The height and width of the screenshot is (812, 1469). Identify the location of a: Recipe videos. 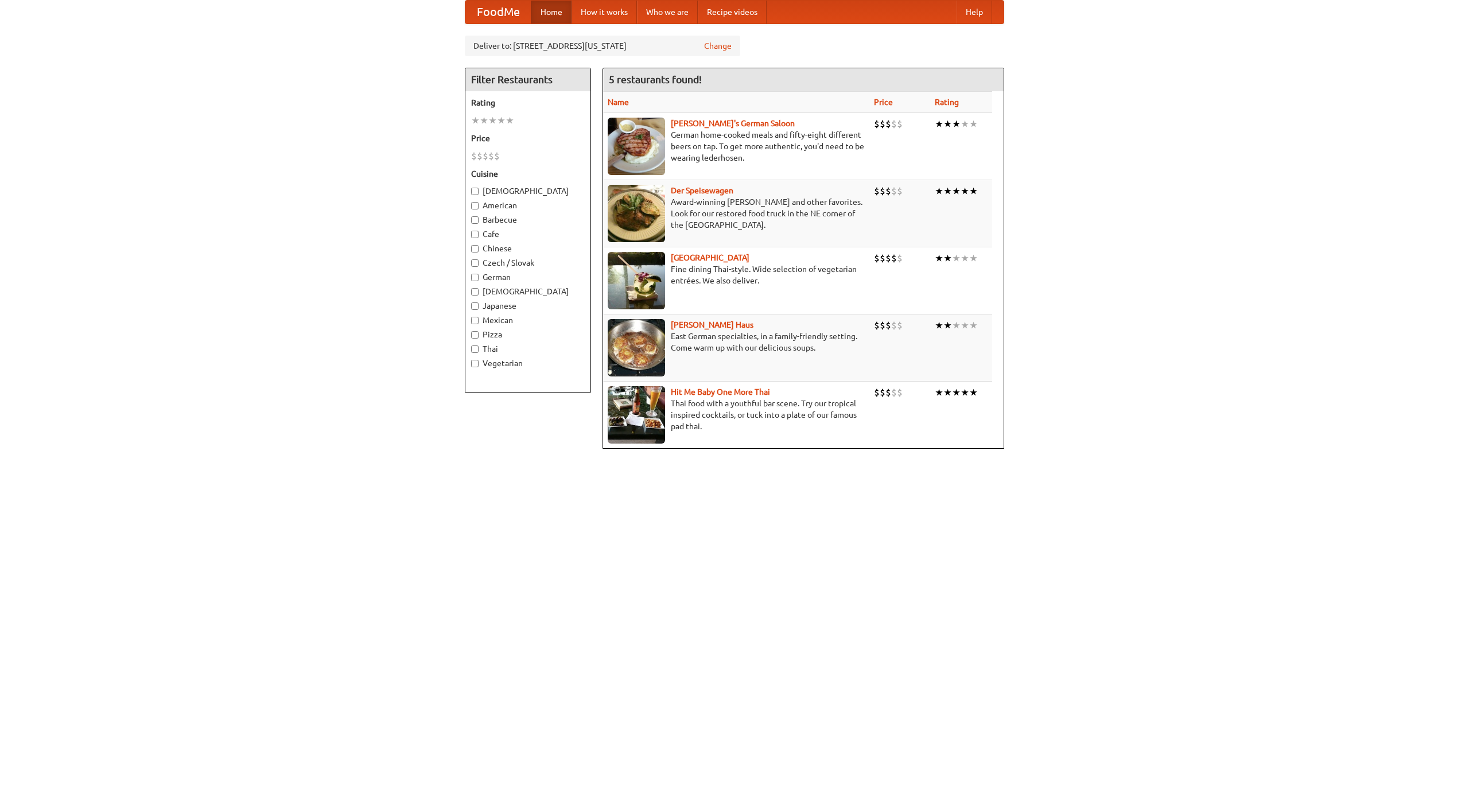
(732, 12).